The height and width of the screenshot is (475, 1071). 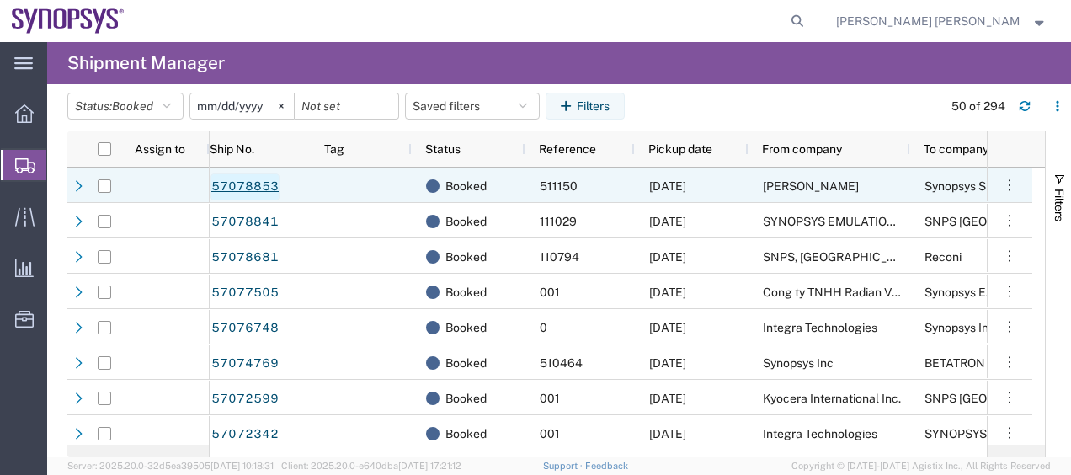 What do you see at coordinates (558, 186) in the screenshot?
I see `span: 511150` at bounding box center [558, 186].